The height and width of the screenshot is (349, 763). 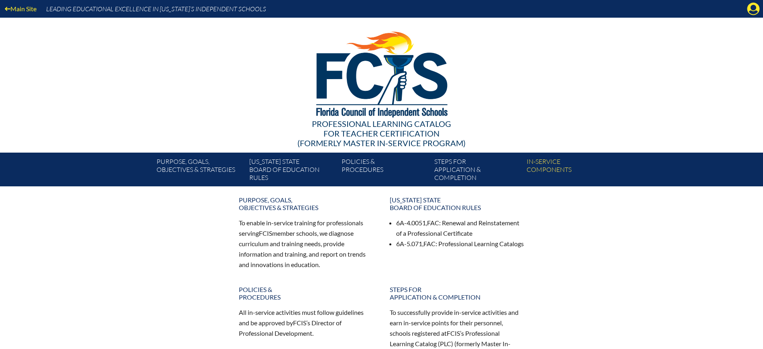 What do you see at coordinates (460, 244) in the screenshot?
I see `li: 6A-5.071, : Professional Learning Catalogs` at bounding box center [460, 244].